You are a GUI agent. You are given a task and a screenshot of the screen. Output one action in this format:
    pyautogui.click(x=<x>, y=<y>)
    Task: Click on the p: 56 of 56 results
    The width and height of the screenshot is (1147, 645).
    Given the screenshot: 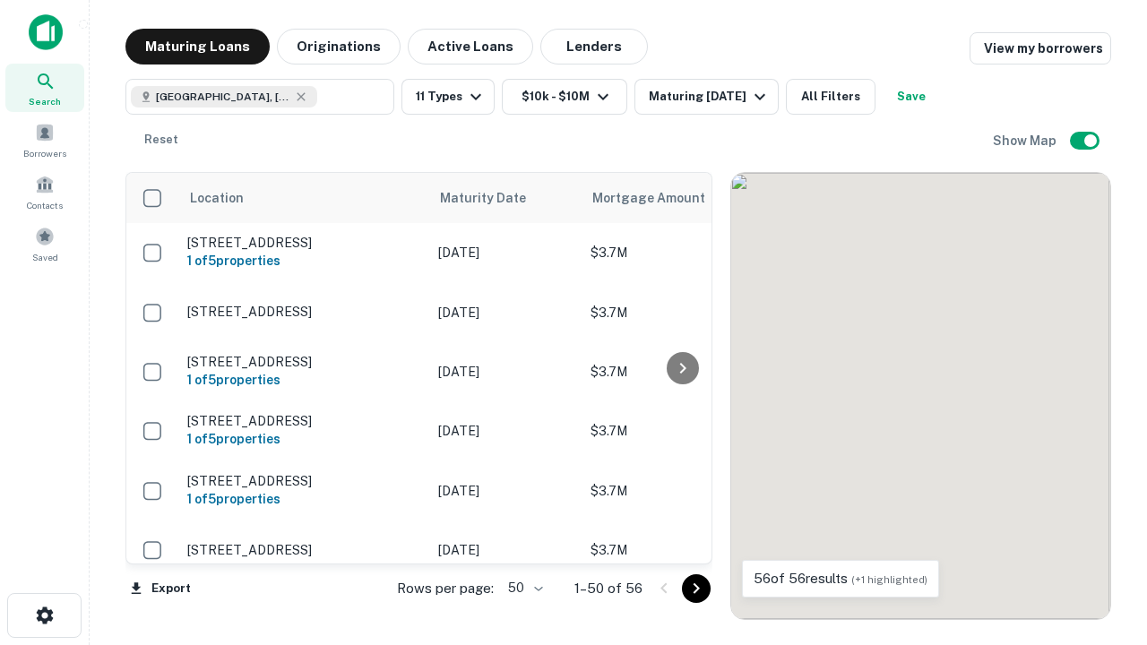 What is the action you would take?
    pyautogui.click(x=840, y=579)
    